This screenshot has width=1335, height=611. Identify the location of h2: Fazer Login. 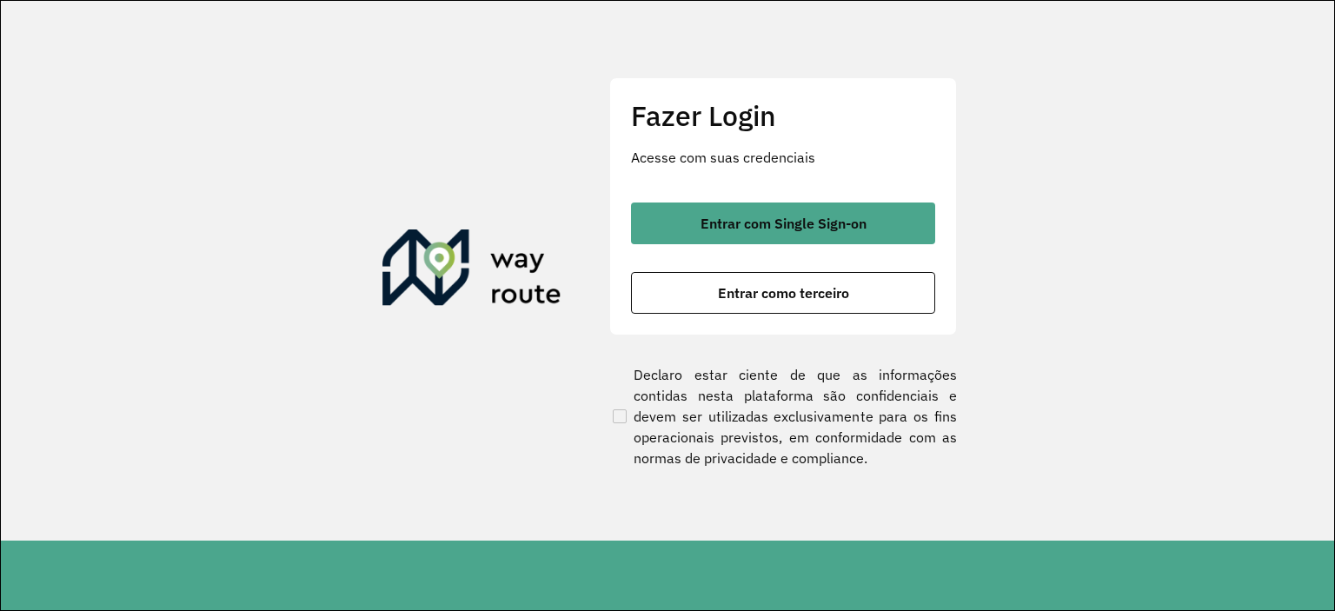
(783, 116).